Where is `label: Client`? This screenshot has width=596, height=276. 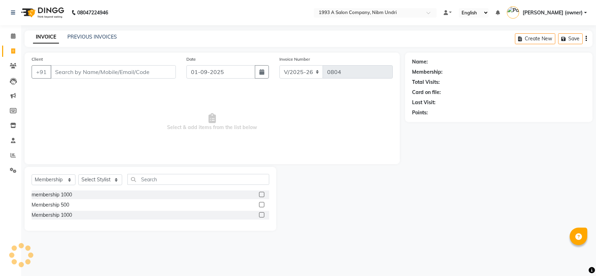 label: Client is located at coordinates (37, 59).